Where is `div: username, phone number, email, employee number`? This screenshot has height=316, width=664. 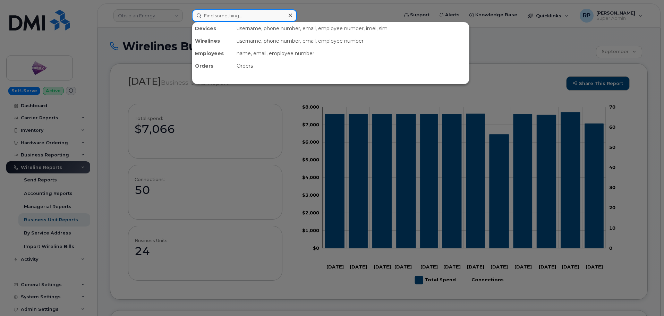 div: username, phone number, email, employee number is located at coordinates (352, 41).